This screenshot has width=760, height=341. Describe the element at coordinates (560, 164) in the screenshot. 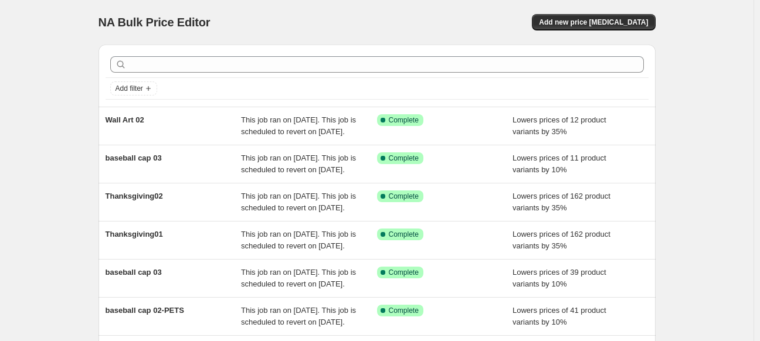

I see `span: Lowers prices of 11 product variants by 10%` at that location.